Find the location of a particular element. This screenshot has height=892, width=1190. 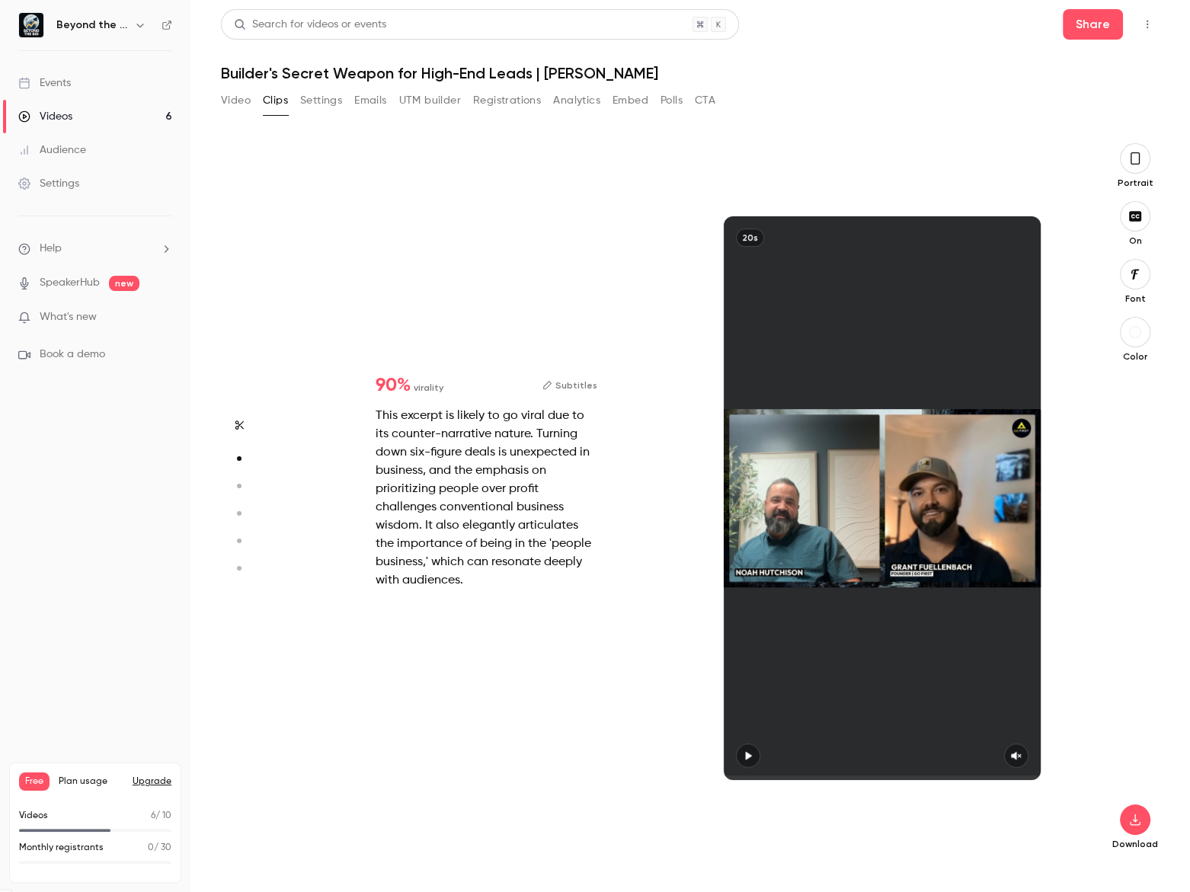

div: Events is located at coordinates (44, 83).